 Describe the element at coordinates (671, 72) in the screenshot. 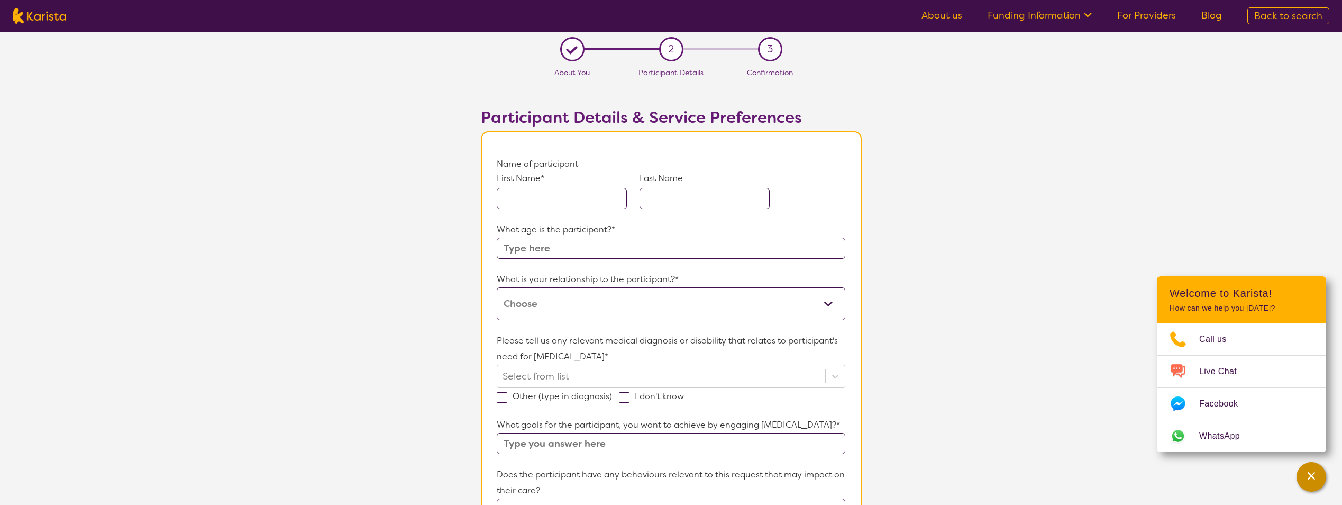

I see `span: Participant Details` at that location.